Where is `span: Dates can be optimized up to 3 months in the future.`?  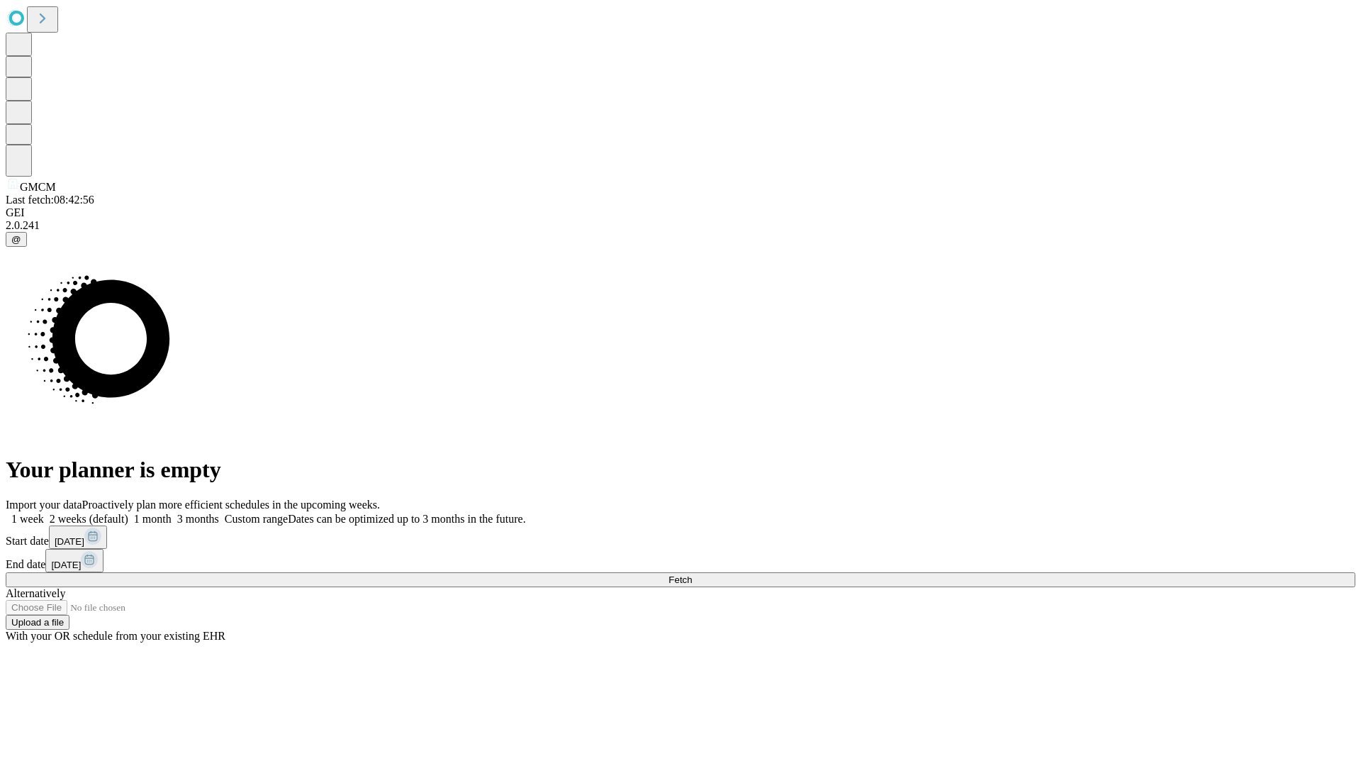 span: Dates can be optimized up to 3 months in the future. is located at coordinates (406, 518).